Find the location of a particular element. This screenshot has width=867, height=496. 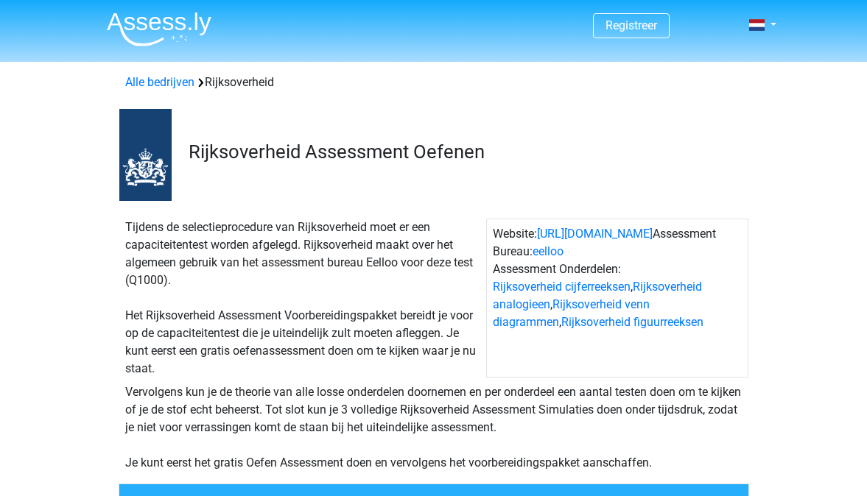

a: eelloo is located at coordinates (548, 251).